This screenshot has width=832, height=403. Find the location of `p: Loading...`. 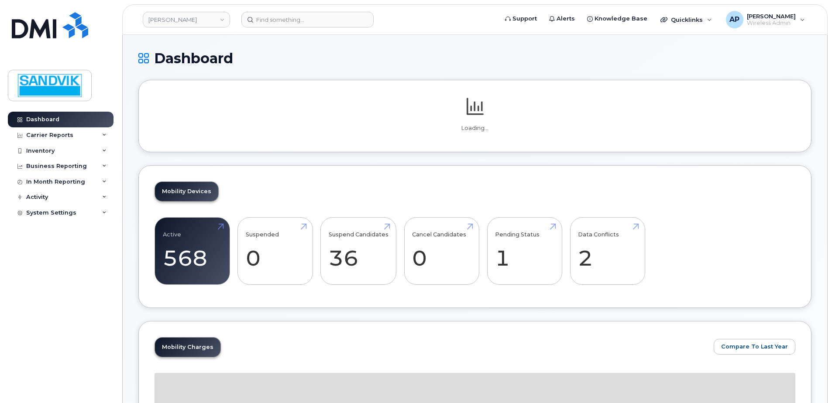

p: Loading... is located at coordinates (475, 128).